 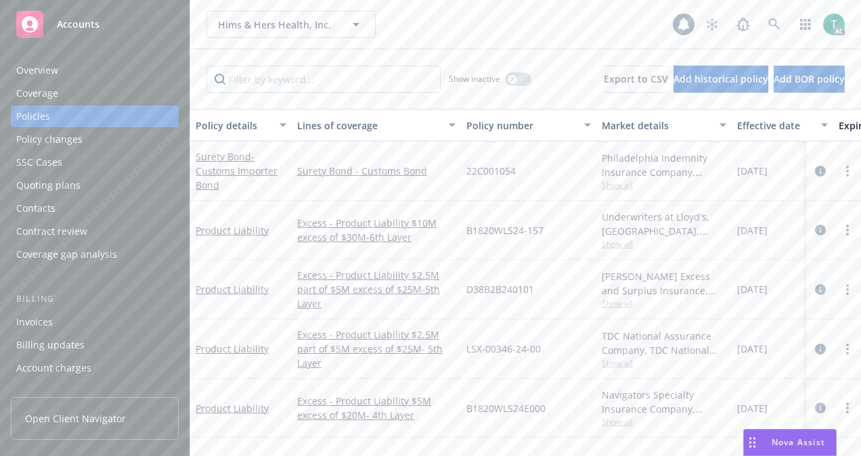 What do you see at coordinates (95, 254) in the screenshot?
I see `a: Coverage gap analysis` at bounding box center [95, 254].